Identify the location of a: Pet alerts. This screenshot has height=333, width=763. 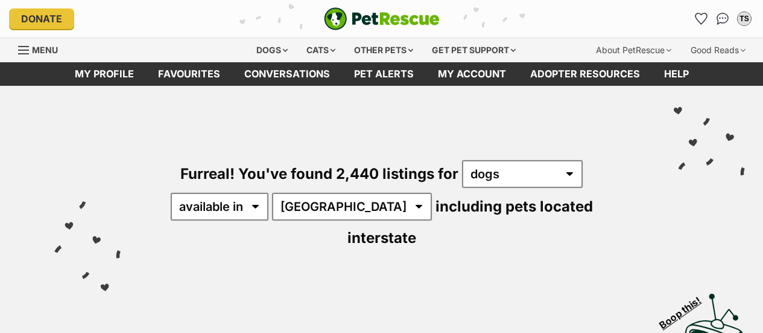
(384, 74).